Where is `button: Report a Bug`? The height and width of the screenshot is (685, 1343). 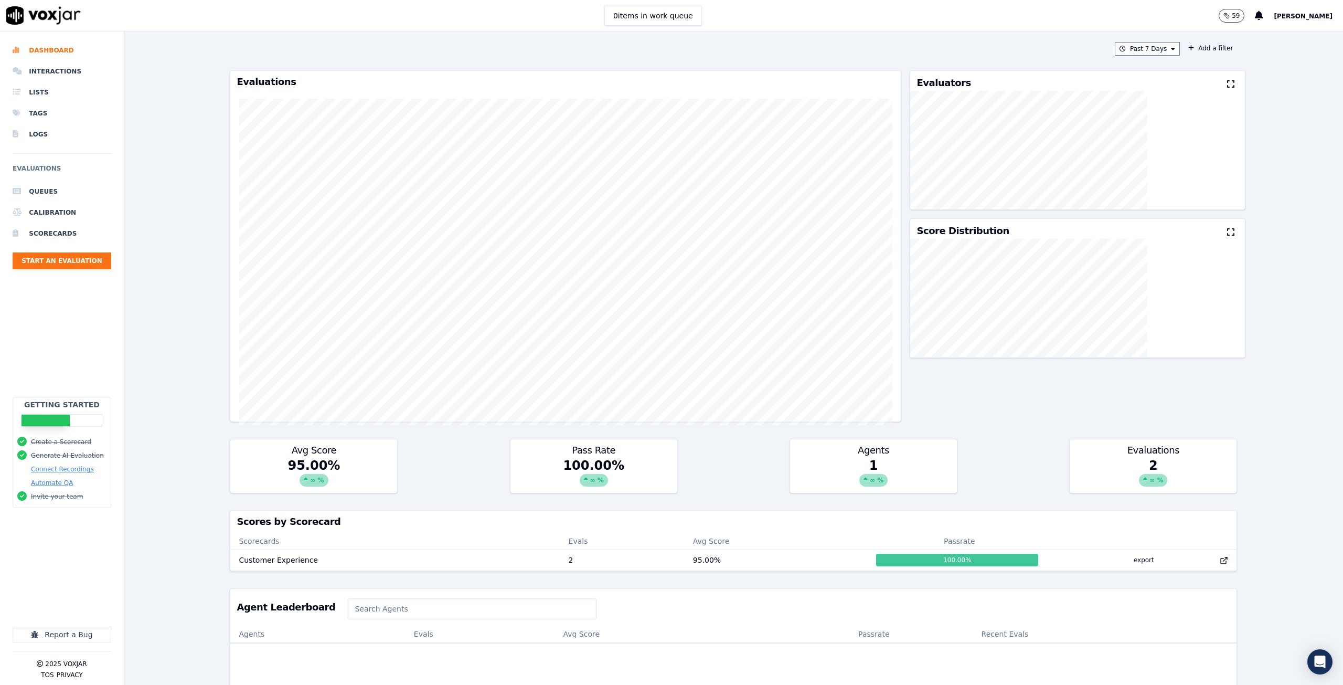 button: Report a Bug is located at coordinates (62, 634).